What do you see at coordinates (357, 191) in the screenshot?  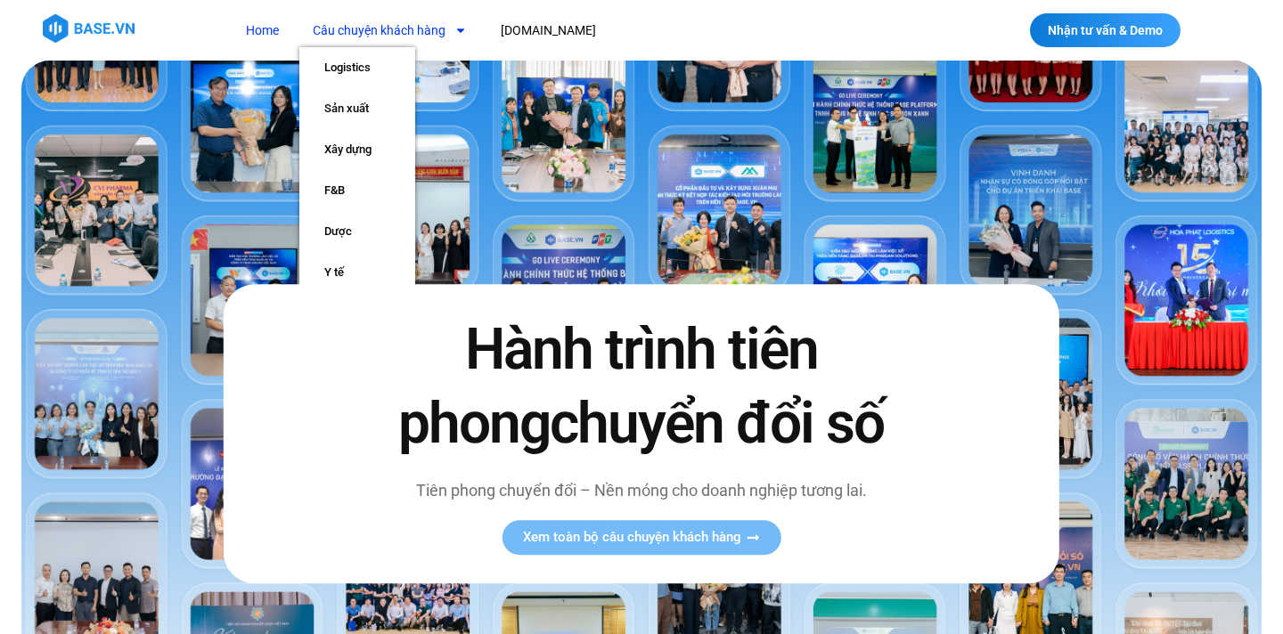 I see `ul: Câu chuyện khách hàng` at bounding box center [357, 191].